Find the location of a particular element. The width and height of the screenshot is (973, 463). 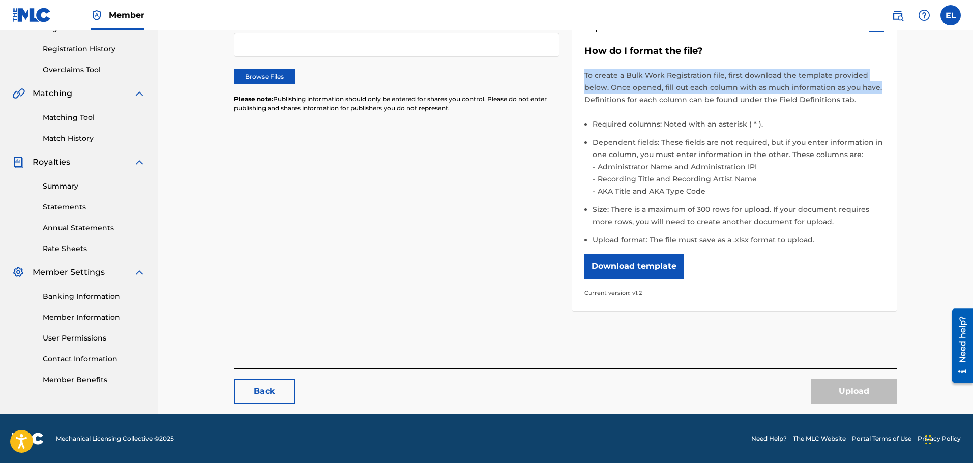

a: Registration History is located at coordinates (94, 49).